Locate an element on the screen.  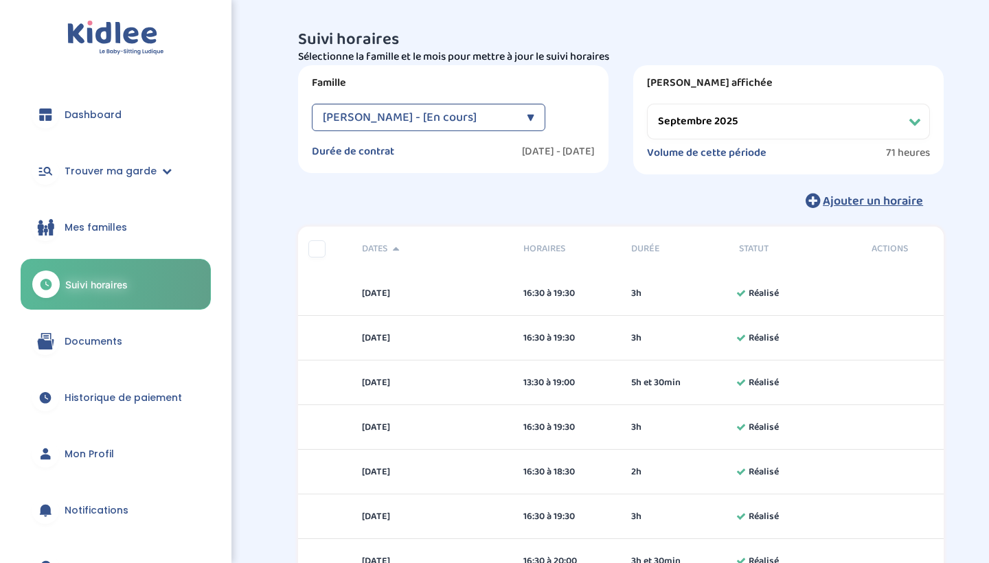
a: Dashboard is located at coordinates (115, 115).